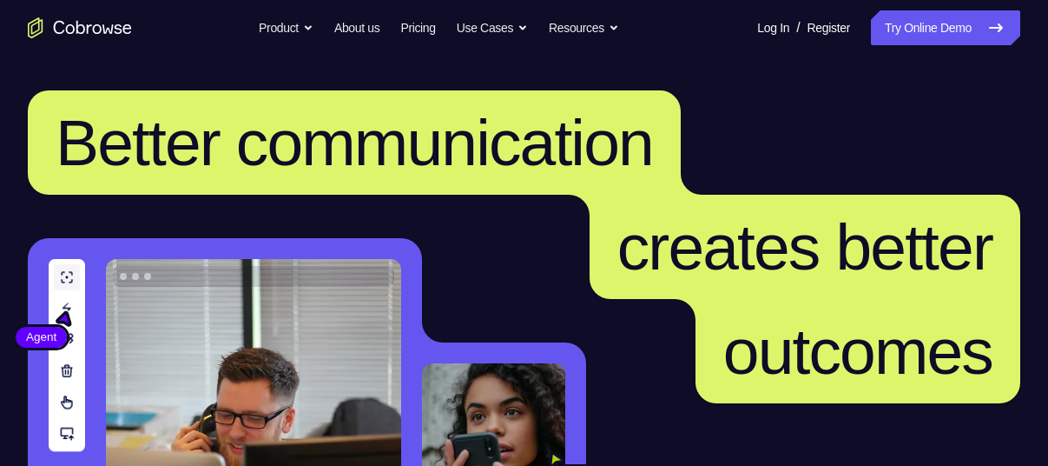 This screenshot has height=466, width=1048. Describe the element at coordinates (584, 28) in the screenshot. I see `button: Resources` at that location.